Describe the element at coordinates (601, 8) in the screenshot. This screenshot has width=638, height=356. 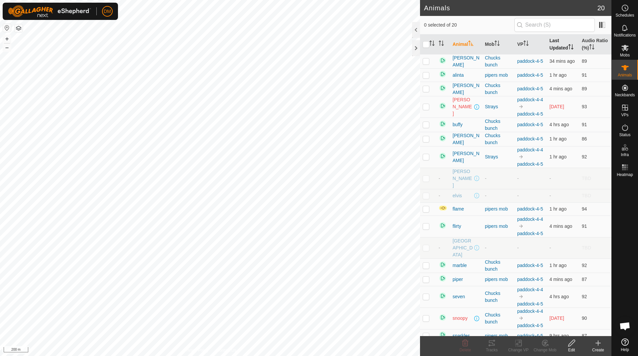
I see `span: 20` at that location.